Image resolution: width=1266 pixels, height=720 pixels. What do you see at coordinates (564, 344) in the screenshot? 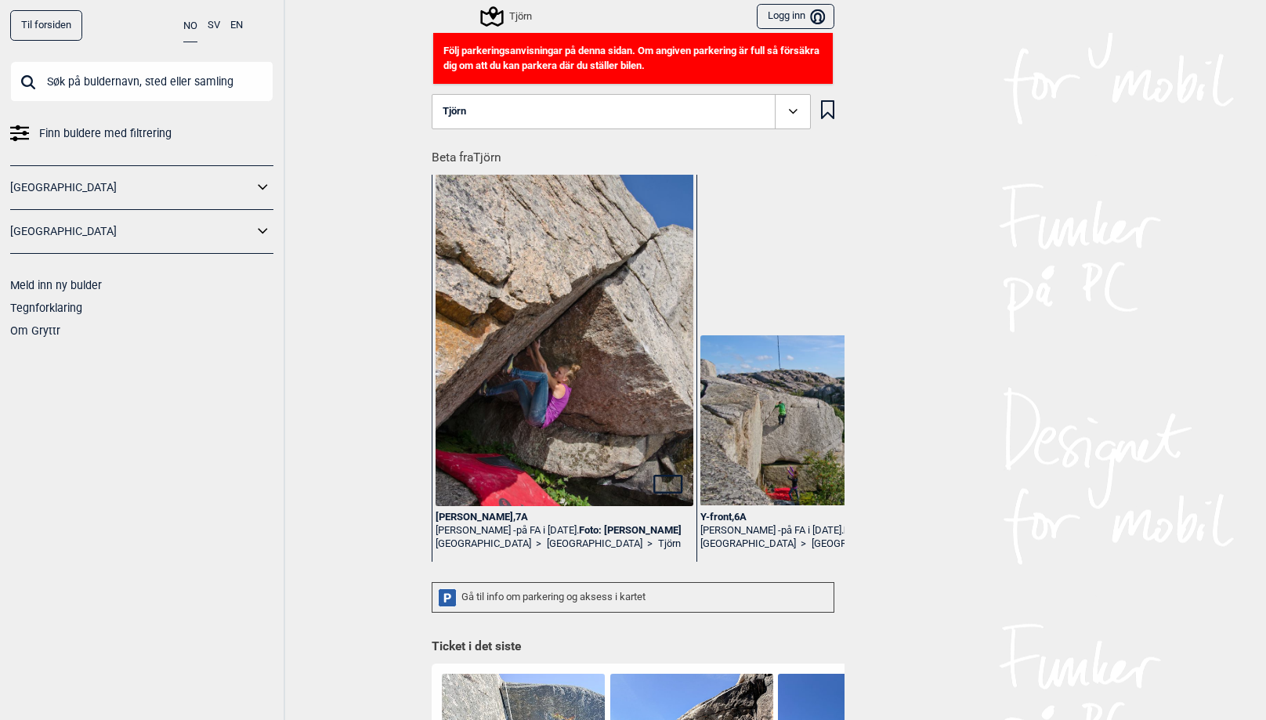
I see `img: Stella pa Stella` at bounding box center [564, 344].